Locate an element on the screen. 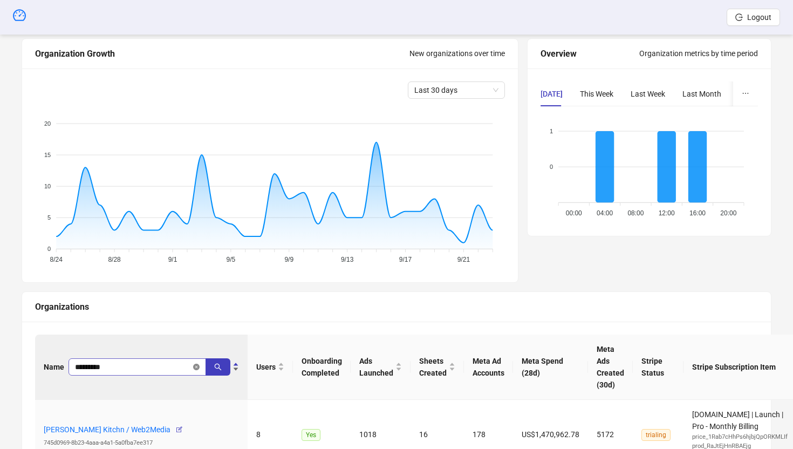  div: Overview is located at coordinates (590, 53).